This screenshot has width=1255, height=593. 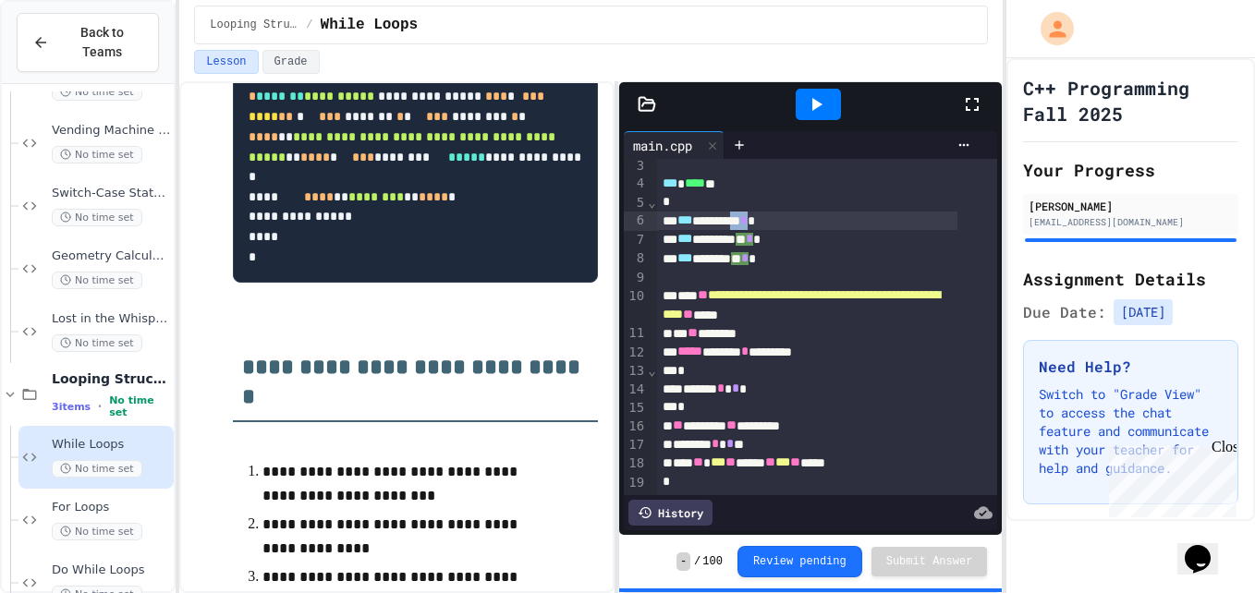 What do you see at coordinates (635, 427) in the screenshot?
I see `div: 16` at bounding box center [635, 427].